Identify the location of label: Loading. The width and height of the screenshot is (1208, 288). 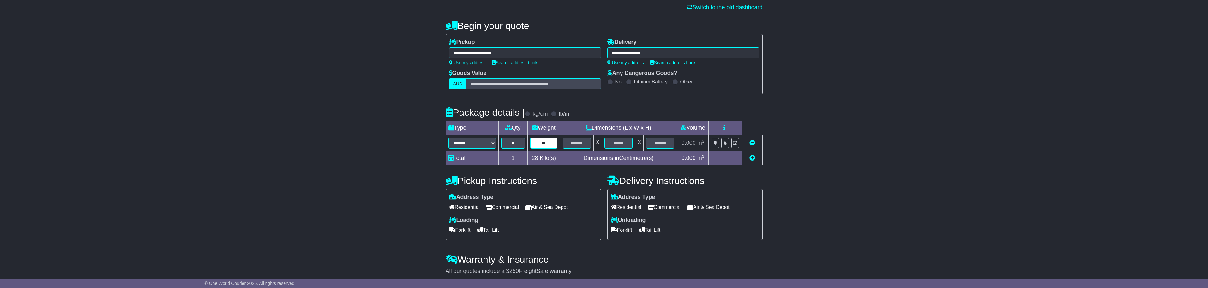
(464, 220).